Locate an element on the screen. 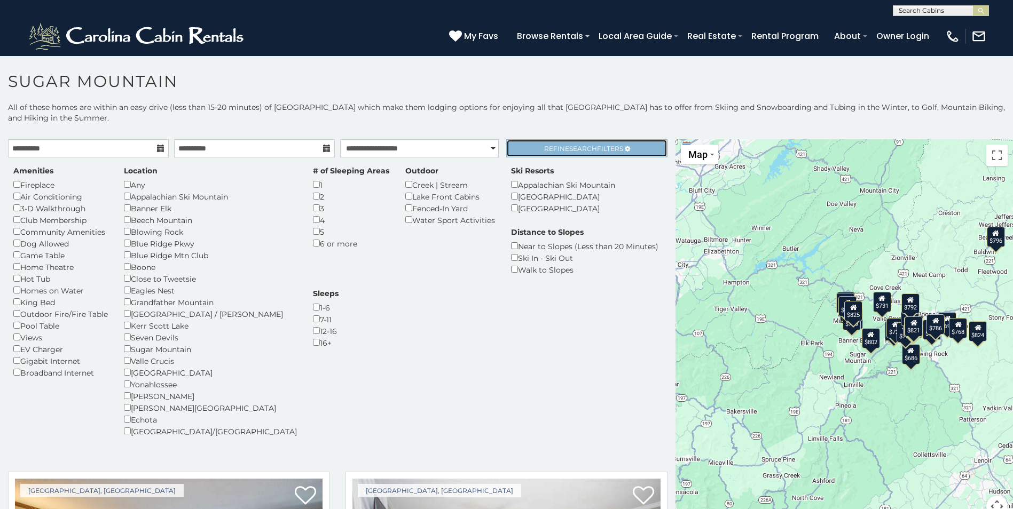  div: Fenced-In Yard is located at coordinates (450, 208).